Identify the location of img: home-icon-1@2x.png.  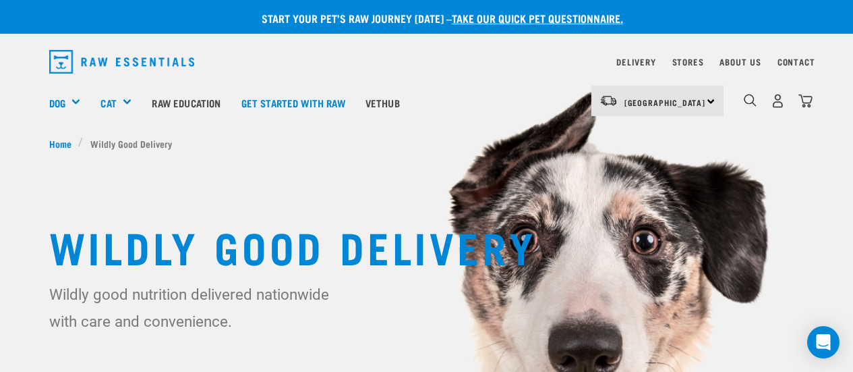
(750, 100).